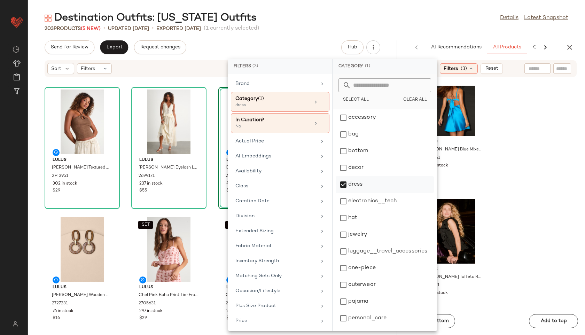 The width and height of the screenshot is (585, 335). Describe the element at coordinates (546, 18) in the screenshot. I see `a: Latest Snapshot` at that location.